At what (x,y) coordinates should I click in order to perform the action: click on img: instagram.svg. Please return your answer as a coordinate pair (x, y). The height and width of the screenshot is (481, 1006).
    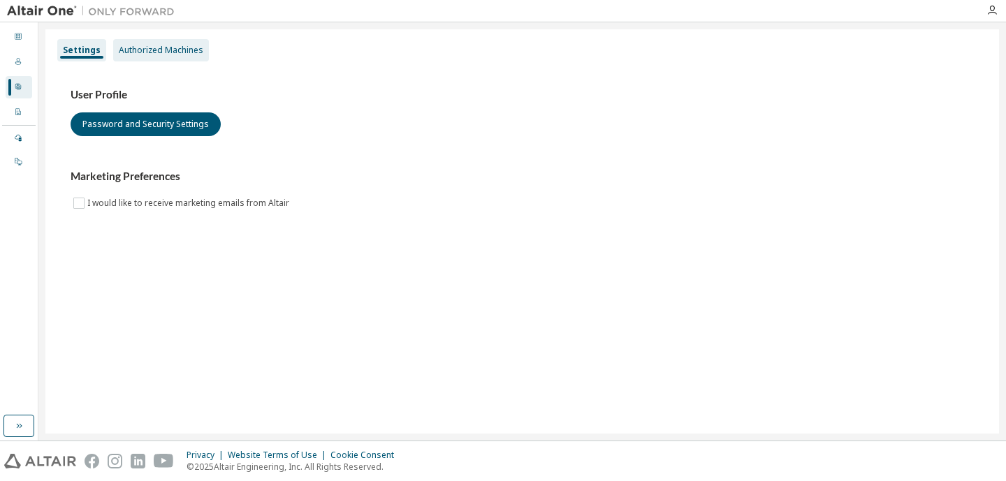
    Looking at the image, I should click on (115, 461).